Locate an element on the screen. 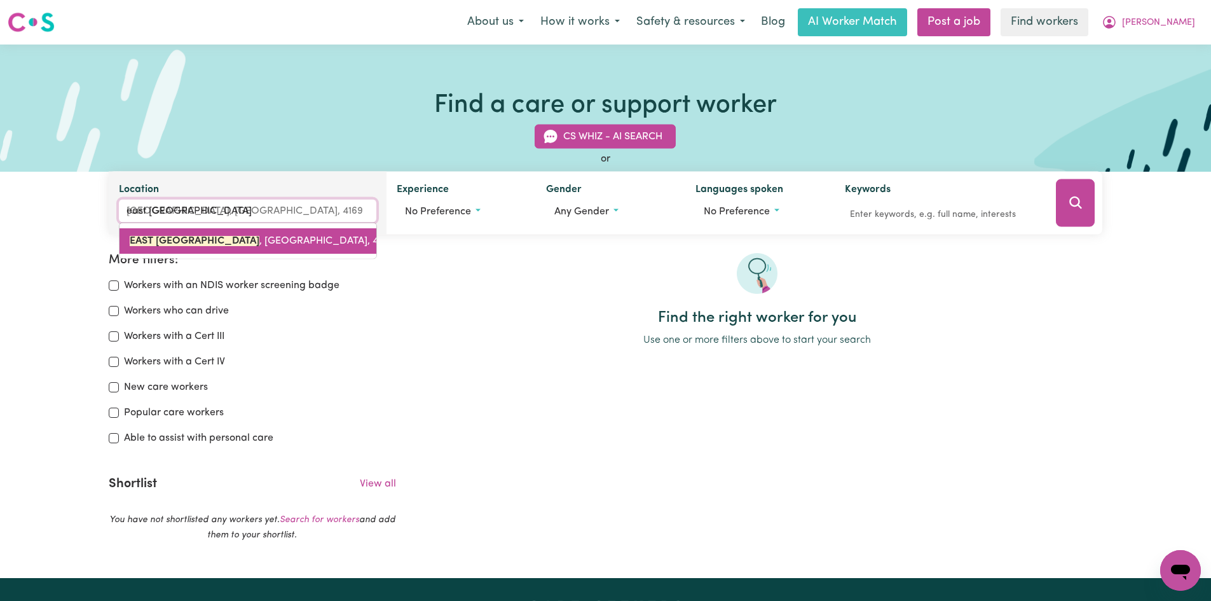 The width and height of the screenshot is (1211, 601). a: Blog is located at coordinates (773, 22).